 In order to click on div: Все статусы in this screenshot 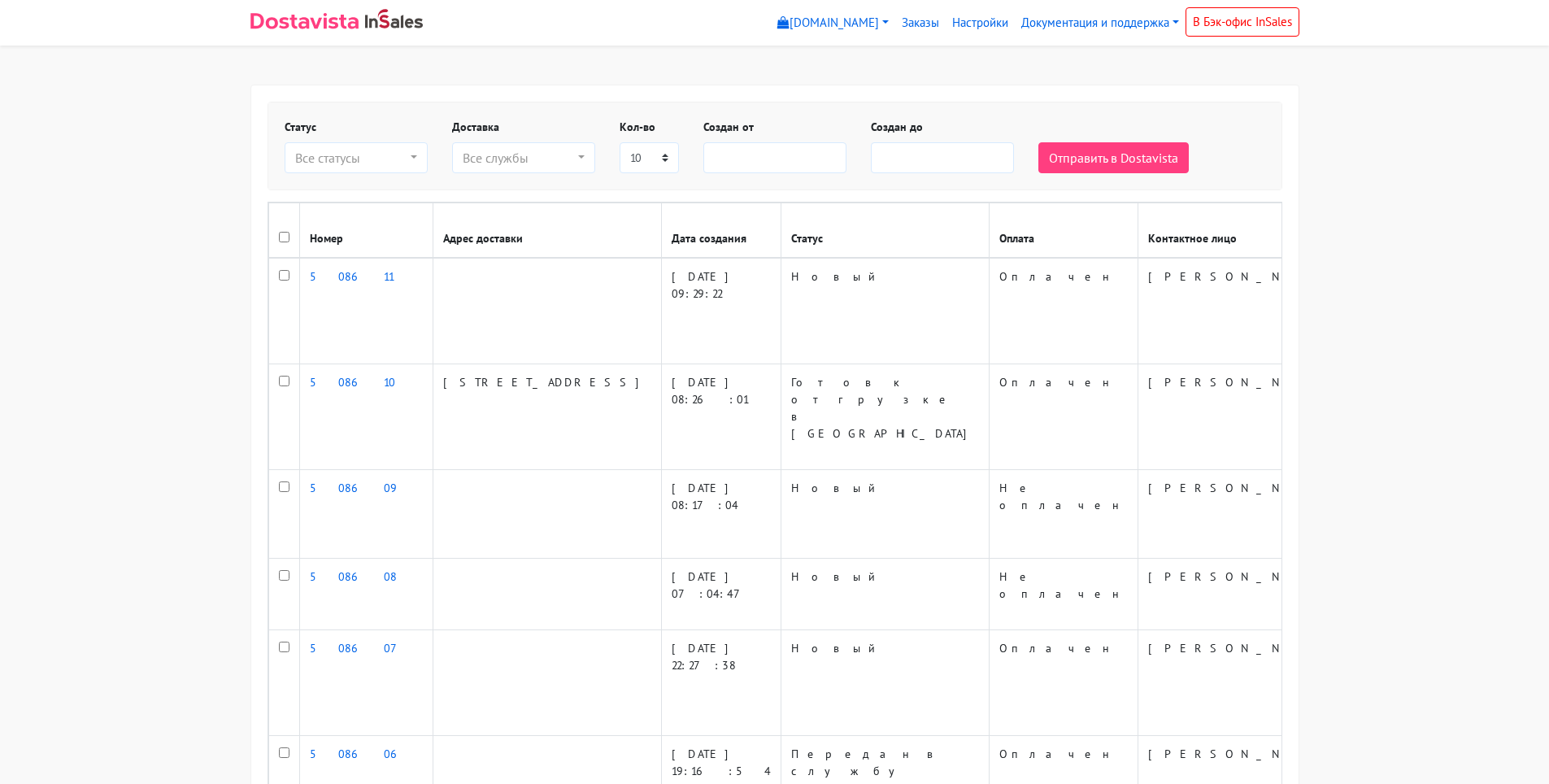, I will do `click(351, 158)`.